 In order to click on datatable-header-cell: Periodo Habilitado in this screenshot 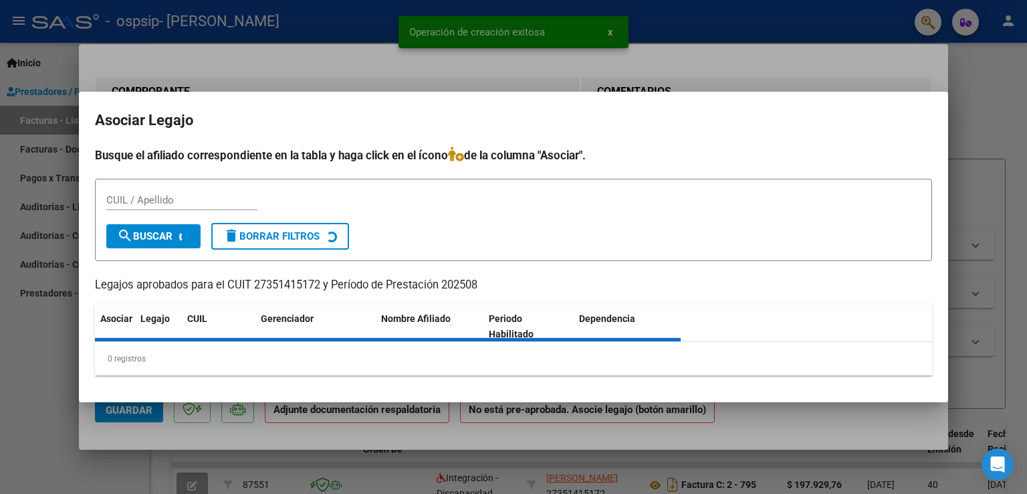, I will do `click(528, 326)`.